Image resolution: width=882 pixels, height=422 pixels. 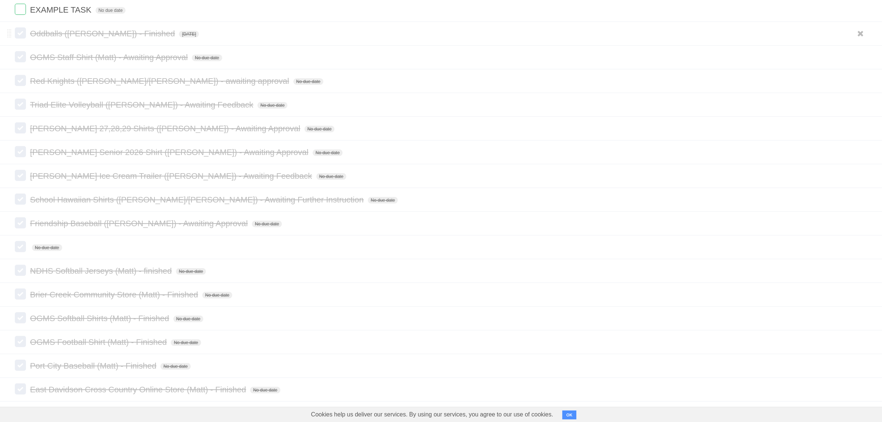 What do you see at coordinates (100, 318) in the screenshot?
I see `span: OGMS Softball Shirts (Matt) - Finished` at bounding box center [100, 318].